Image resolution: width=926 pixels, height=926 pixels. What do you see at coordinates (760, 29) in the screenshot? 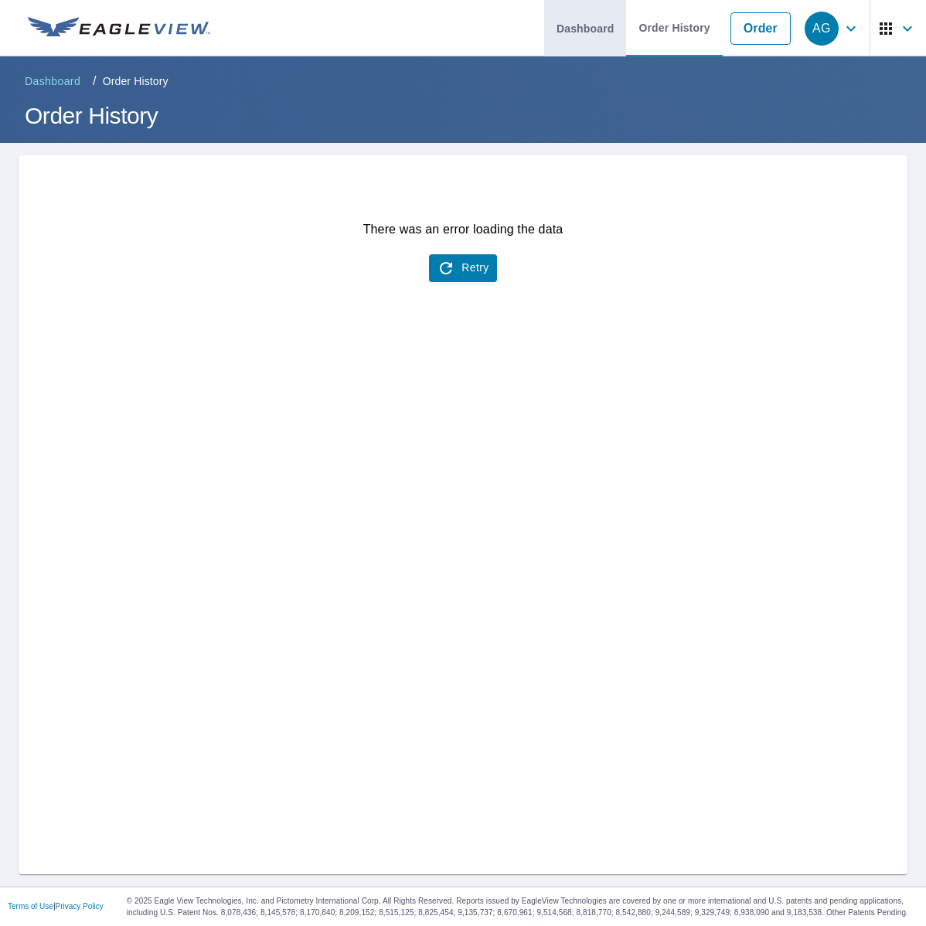
I see `a: Order` at bounding box center [760, 29].